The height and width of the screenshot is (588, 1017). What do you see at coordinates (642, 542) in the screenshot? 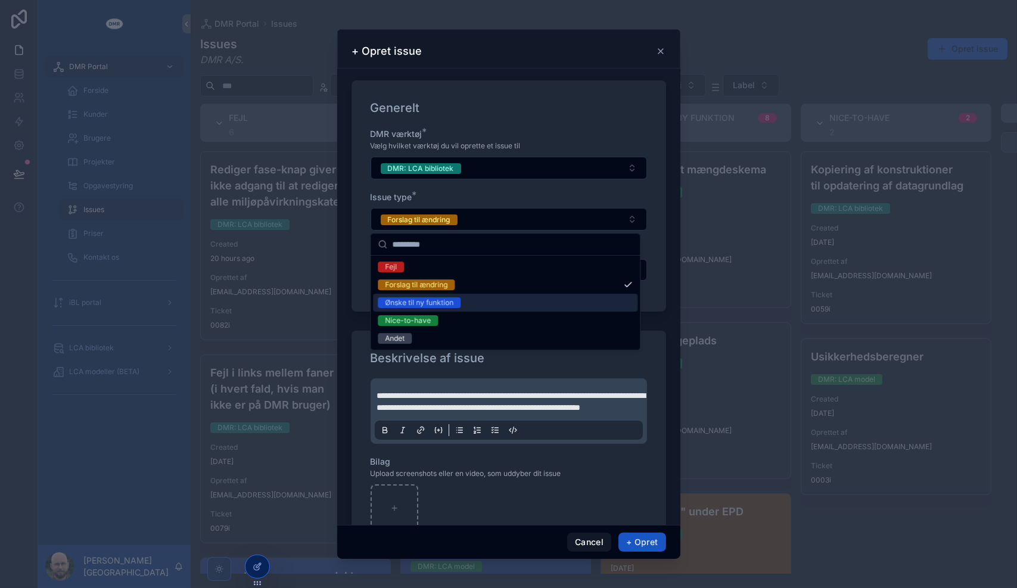
I see `button: + Opret` at bounding box center [642, 542].